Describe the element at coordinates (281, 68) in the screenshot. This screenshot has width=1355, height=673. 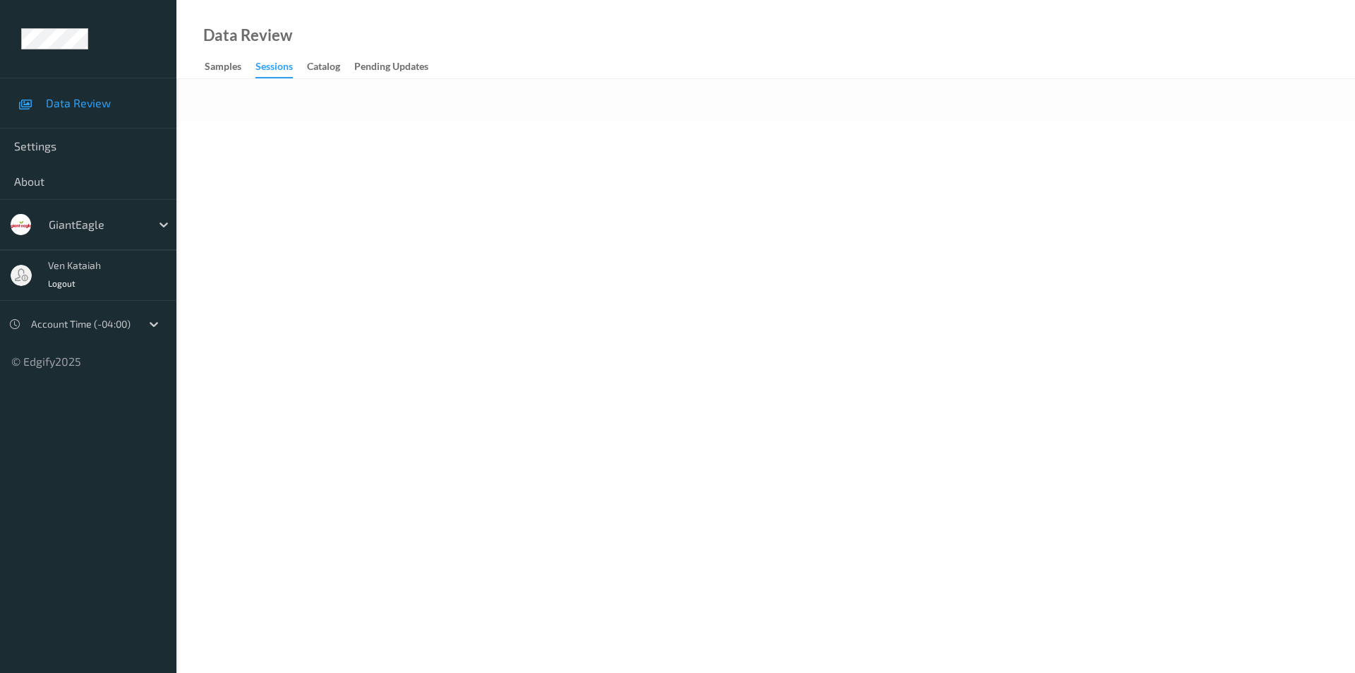
I see `a: Sessions` at that location.